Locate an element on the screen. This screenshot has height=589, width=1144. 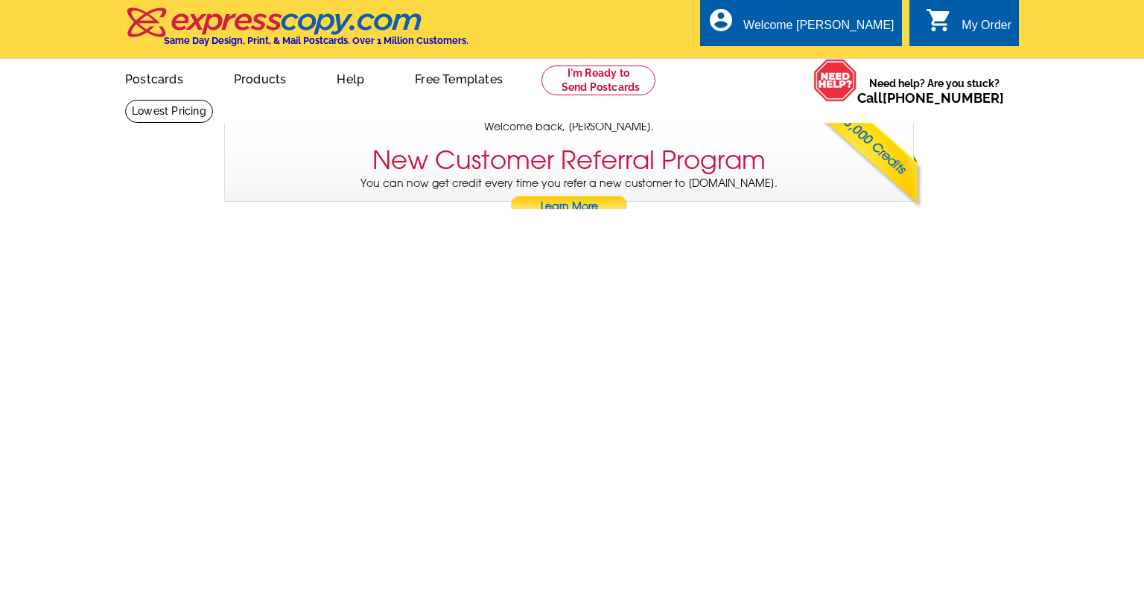
i: account_circle is located at coordinates (721, 20).